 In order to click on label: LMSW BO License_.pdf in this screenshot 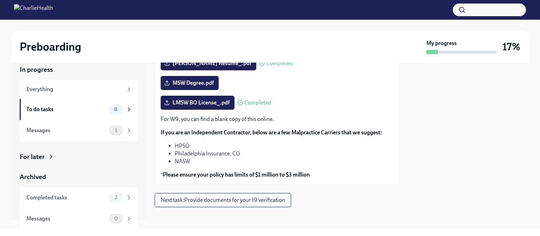, I will do `click(198, 103)`.